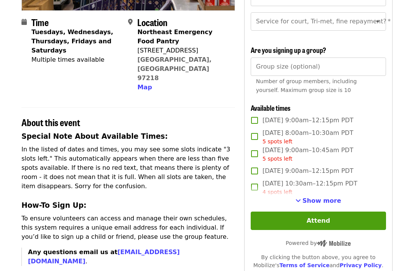  Describe the element at coordinates (128, 168) in the screenshot. I see `p: In the listed of dates and times, you may see some slots indicate "3 slots left." This automatica...` at that location.